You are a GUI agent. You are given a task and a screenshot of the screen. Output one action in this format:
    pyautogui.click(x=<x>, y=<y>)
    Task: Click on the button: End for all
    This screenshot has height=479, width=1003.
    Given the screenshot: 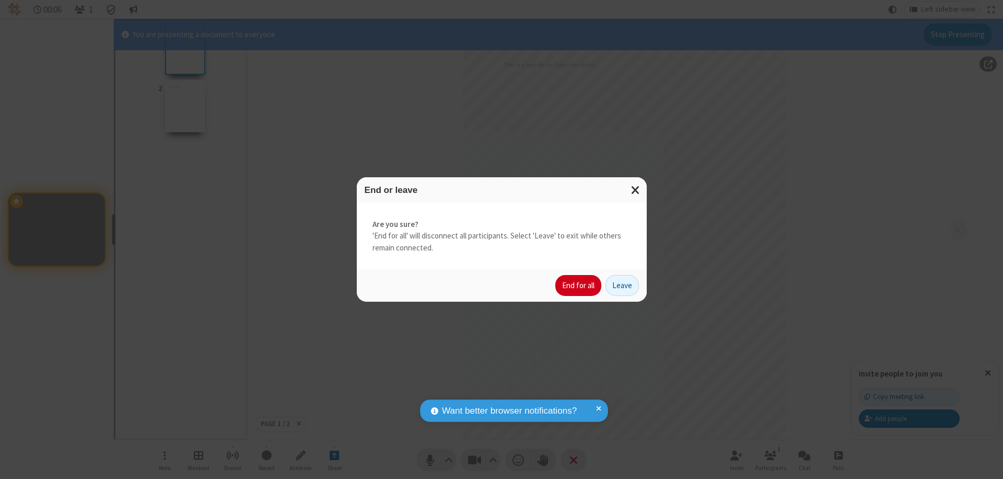 What is the action you would take?
    pyautogui.click(x=578, y=285)
    